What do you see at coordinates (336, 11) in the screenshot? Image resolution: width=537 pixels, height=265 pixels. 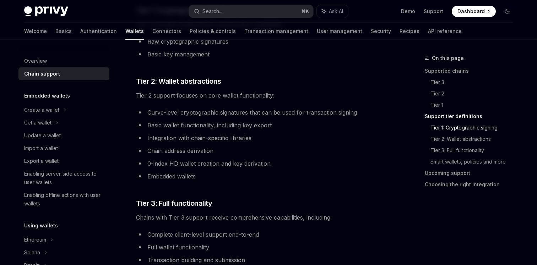 I see `span: Ask AI` at bounding box center [336, 11].